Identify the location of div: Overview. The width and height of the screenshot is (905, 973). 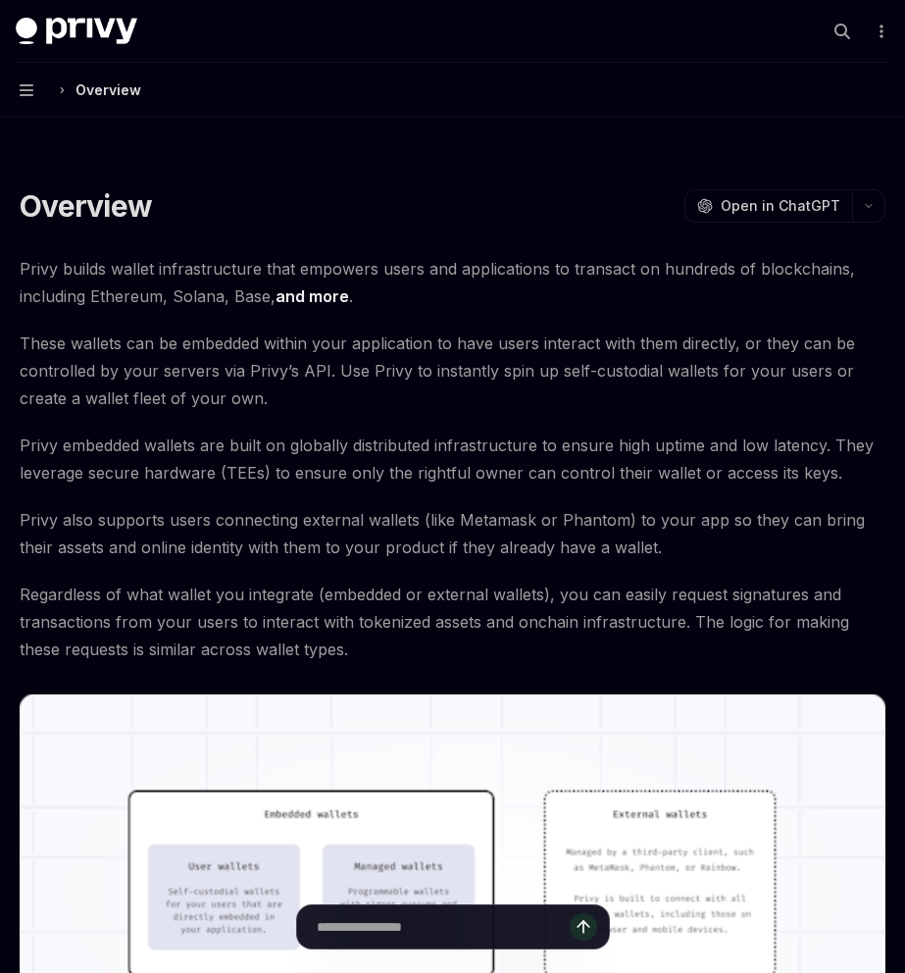
(108, 90).